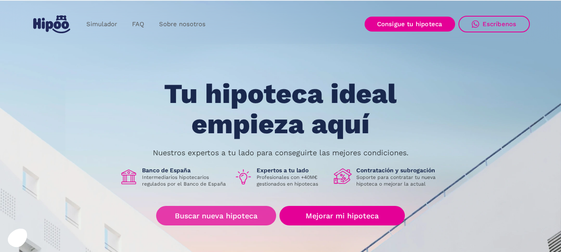  What do you see at coordinates (185, 170) in the screenshot?
I see `h1: Banco de España` at bounding box center [185, 170].